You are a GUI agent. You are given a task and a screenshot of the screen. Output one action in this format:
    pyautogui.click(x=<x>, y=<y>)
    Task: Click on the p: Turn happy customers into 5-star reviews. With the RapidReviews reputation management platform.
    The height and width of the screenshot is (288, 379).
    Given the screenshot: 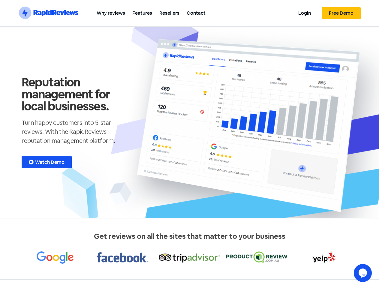 What is the action you would take?
    pyautogui.click(x=76, y=132)
    